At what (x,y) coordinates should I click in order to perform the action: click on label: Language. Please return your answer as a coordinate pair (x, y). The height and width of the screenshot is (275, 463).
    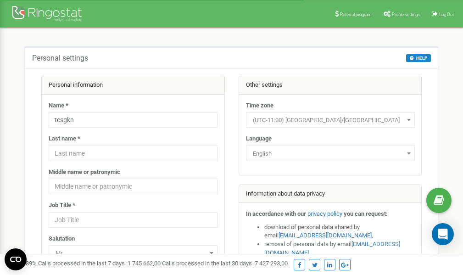
    Looking at the image, I should click on (259, 139).